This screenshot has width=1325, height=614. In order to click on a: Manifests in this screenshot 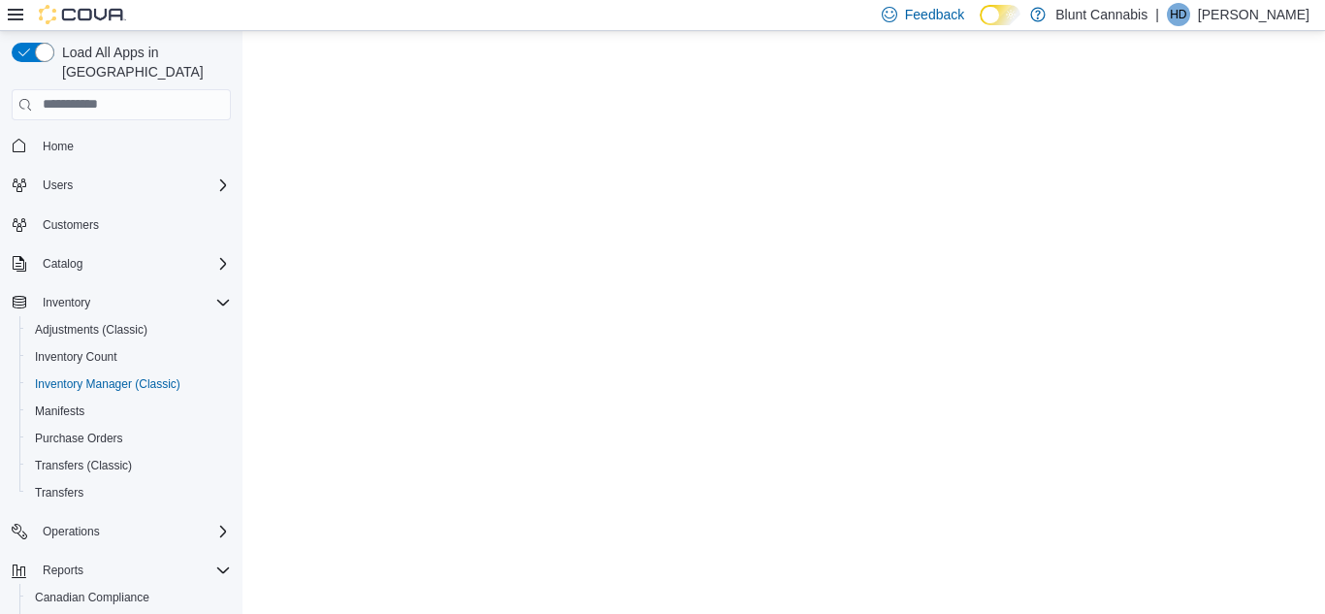, I will do `click(59, 411)`.